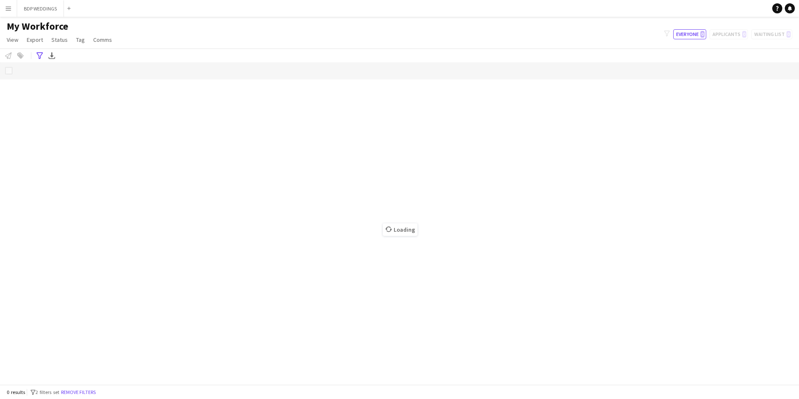 The image size is (799, 399). Describe the element at coordinates (702, 34) in the screenshot. I see `span: 0` at that location.